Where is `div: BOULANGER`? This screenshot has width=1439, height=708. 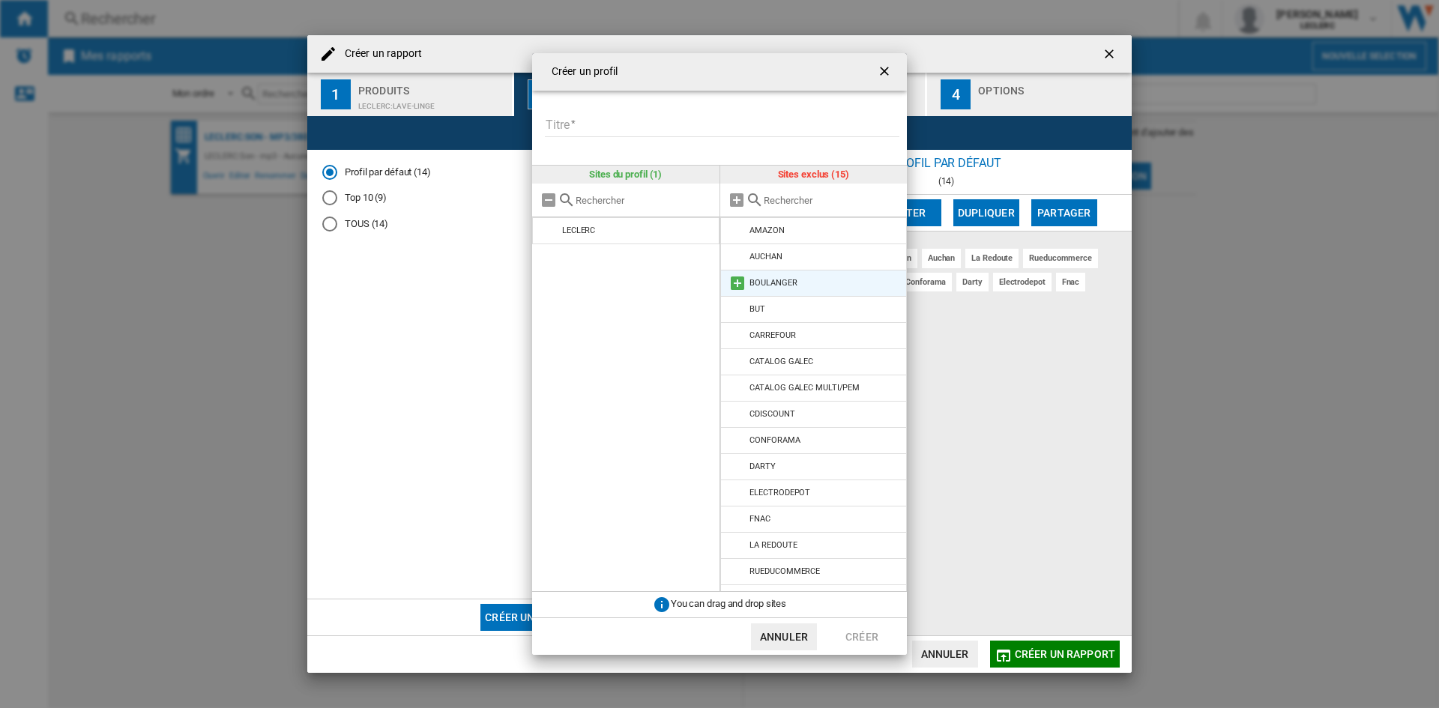
div: BOULANGER is located at coordinates (773, 283).